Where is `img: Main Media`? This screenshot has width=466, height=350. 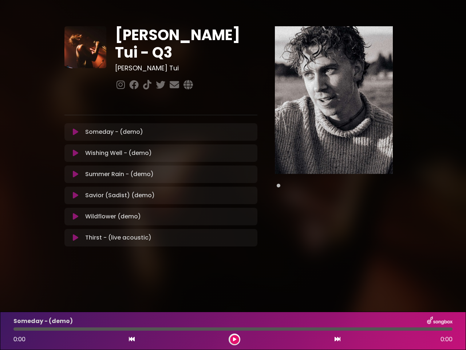 img: Main Media is located at coordinates (334, 100).